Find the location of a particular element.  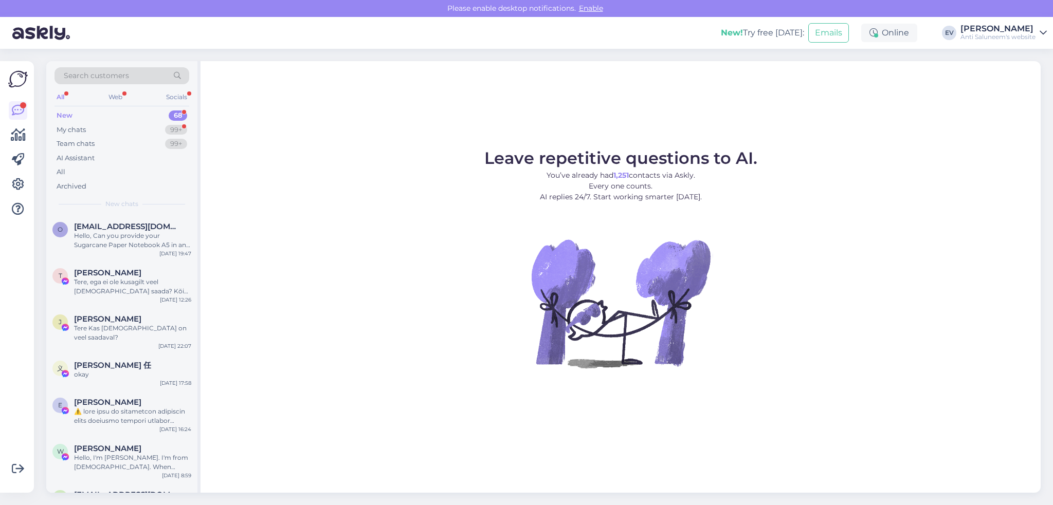

span: Wendy Xiao is located at coordinates (107, 449).